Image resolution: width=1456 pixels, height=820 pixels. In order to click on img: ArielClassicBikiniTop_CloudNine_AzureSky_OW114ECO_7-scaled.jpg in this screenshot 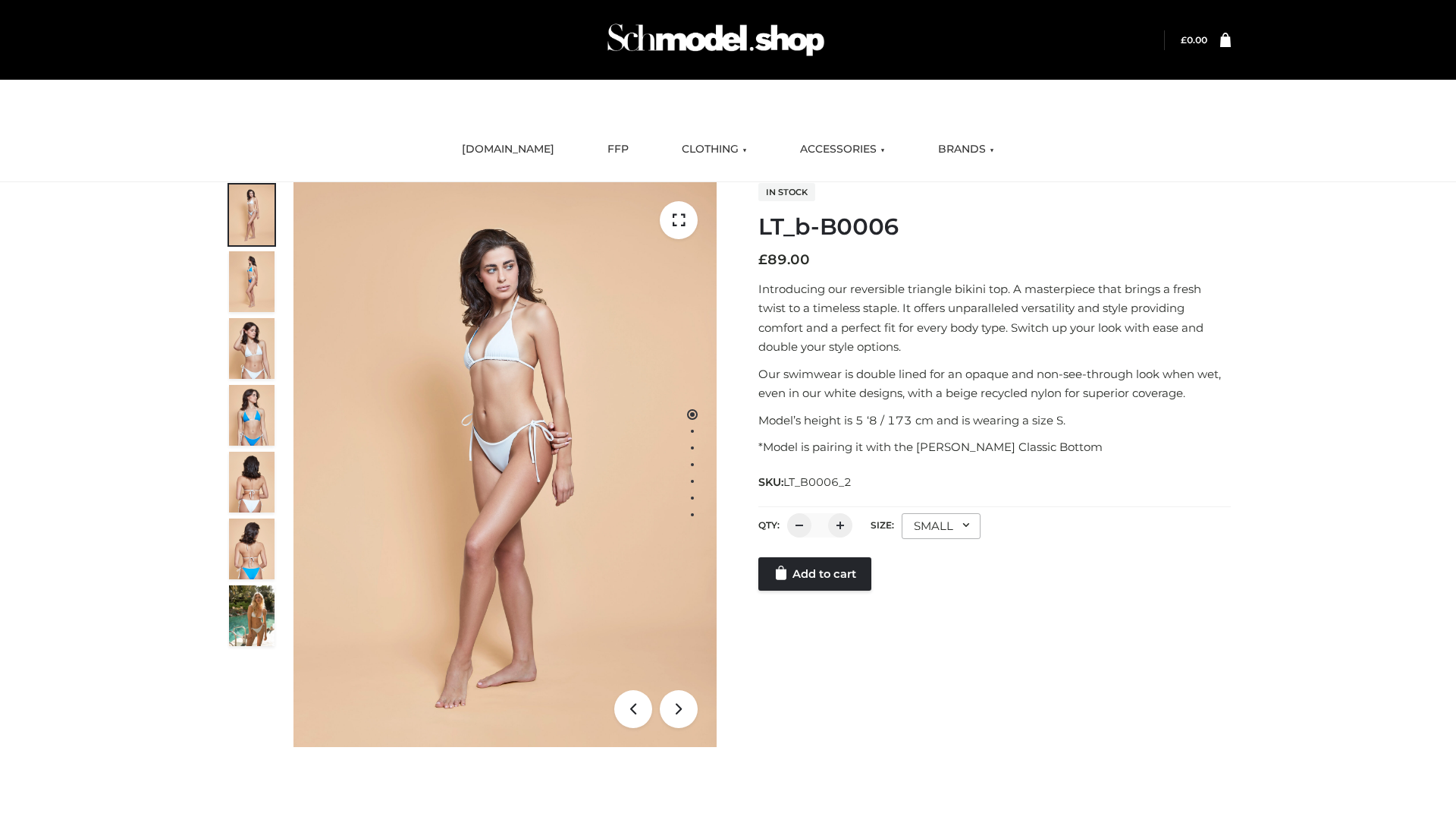, I will do `click(252, 482)`.